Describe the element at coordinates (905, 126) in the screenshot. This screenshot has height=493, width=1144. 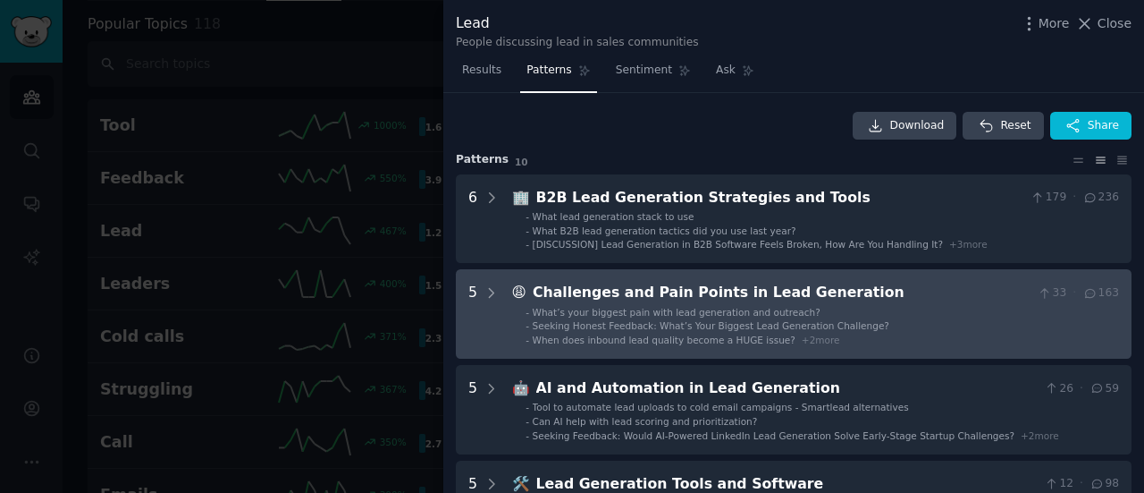
I see `a: Download` at that location.